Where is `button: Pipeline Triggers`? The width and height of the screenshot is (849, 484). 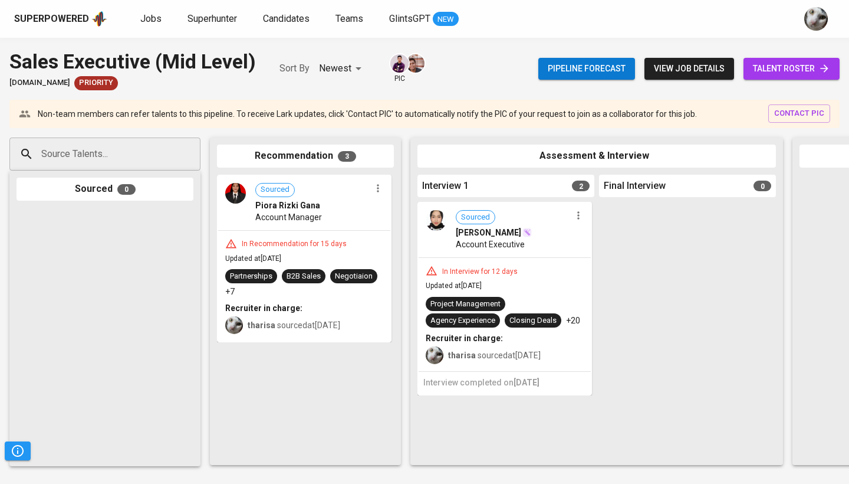
button: Pipeline Triggers is located at coordinates (18, 451).